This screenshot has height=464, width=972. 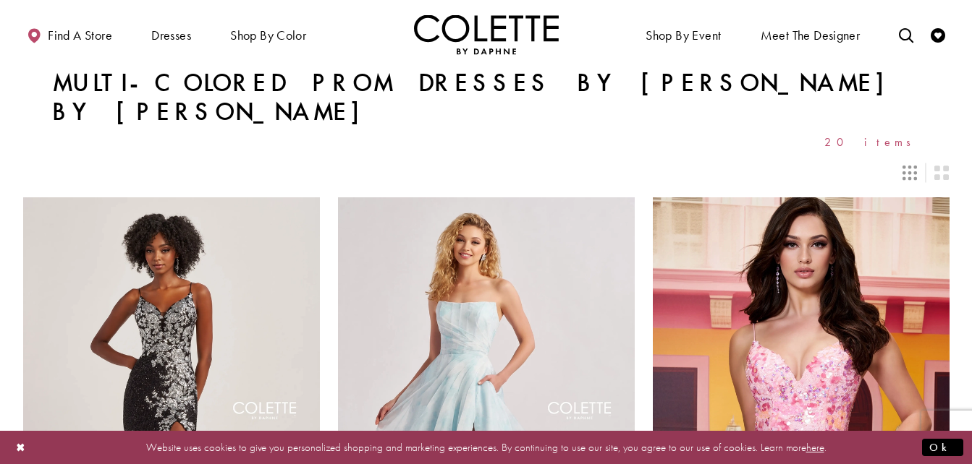 What do you see at coordinates (810, 34) in the screenshot?
I see `a: Meet the designer` at bounding box center [810, 34].